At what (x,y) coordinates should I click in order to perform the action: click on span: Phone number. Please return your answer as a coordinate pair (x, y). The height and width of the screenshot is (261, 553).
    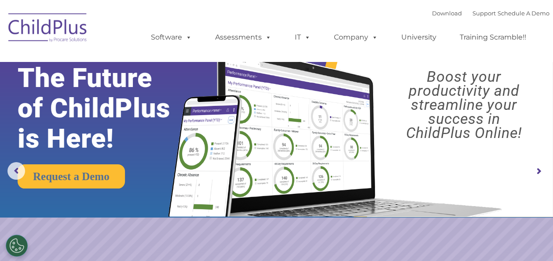
    Looking at the image, I should click on (141, 97).